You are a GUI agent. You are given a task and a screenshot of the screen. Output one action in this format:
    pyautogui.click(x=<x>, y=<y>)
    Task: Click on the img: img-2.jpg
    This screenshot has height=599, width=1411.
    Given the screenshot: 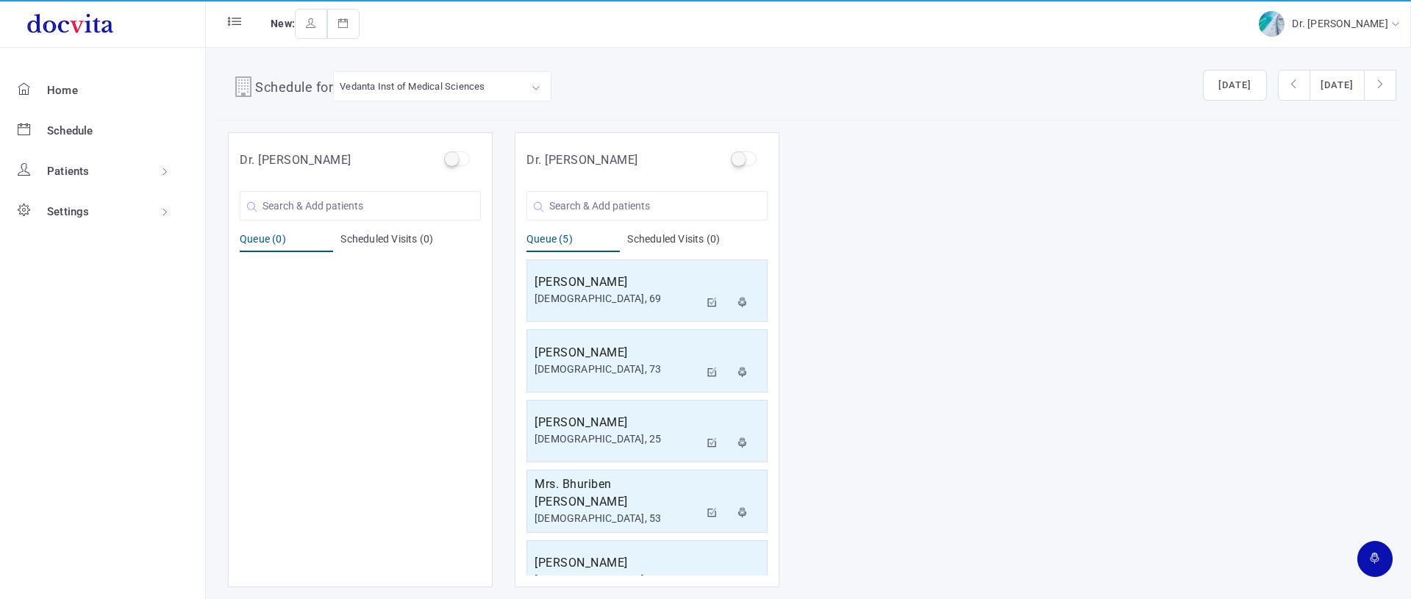 What is the action you would take?
    pyautogui.click(x=1271, y=24)
    